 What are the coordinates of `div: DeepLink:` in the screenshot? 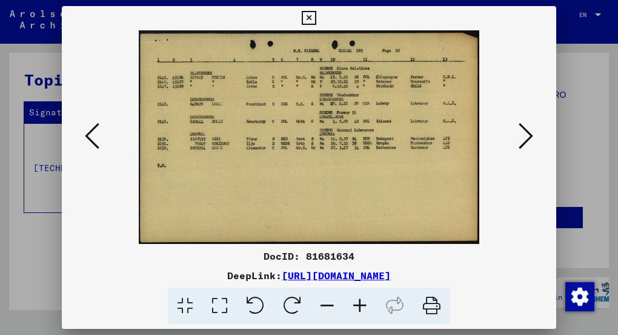 It's located at (309, 275).